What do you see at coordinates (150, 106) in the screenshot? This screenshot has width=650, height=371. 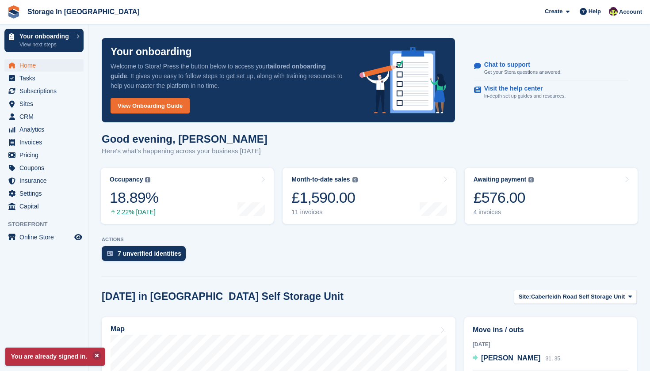 I see `a: View Onboarding Guide` at bounding box center [150, 106].